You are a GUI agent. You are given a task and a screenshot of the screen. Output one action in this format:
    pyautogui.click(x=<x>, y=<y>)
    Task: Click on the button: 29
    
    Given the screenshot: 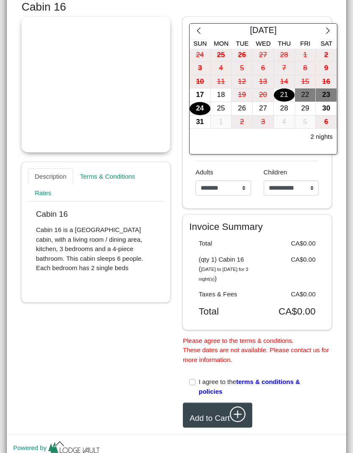 What is the action you would take?
    pyautogui.click(x=305, y=109)
    